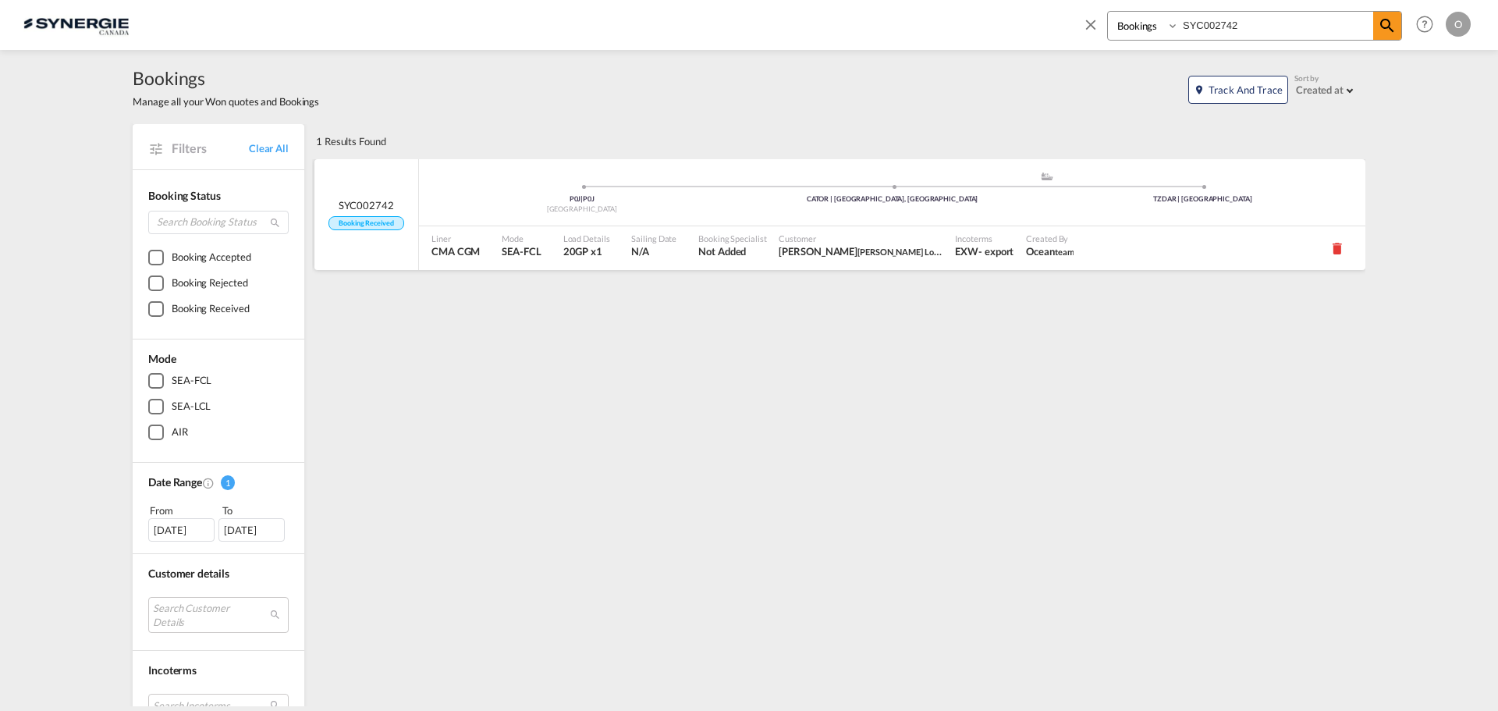 The height and width of the screenshot is (711, 1498). What do you see at coordinates (218, 196) in the screenshot?
I see `div: Booking Status` at bounding box center [218, 196].